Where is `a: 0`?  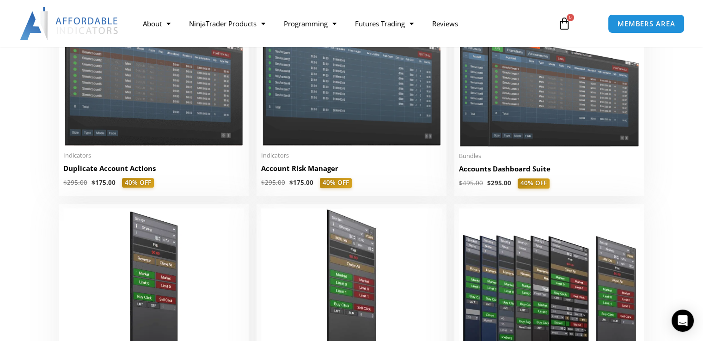
a: 0 is located at coordinates (565, 24).